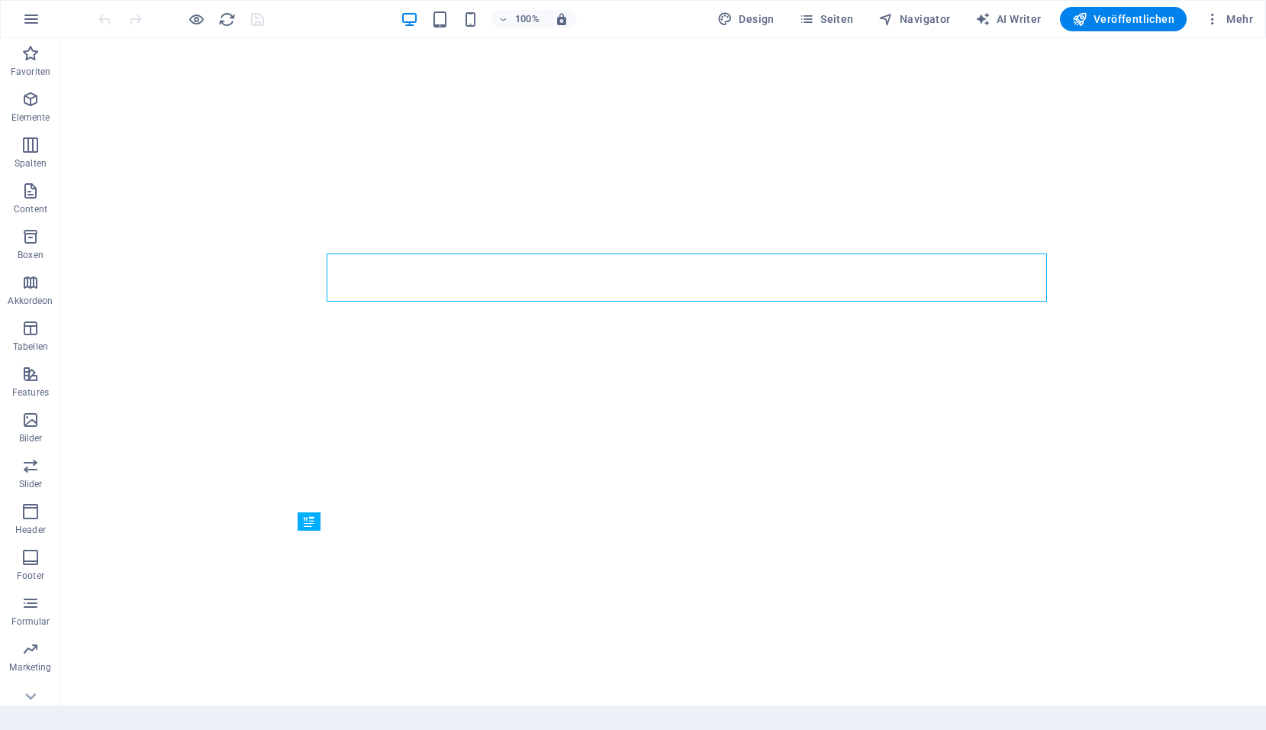  I want to click on button: Mehr, so click(1229, 19).